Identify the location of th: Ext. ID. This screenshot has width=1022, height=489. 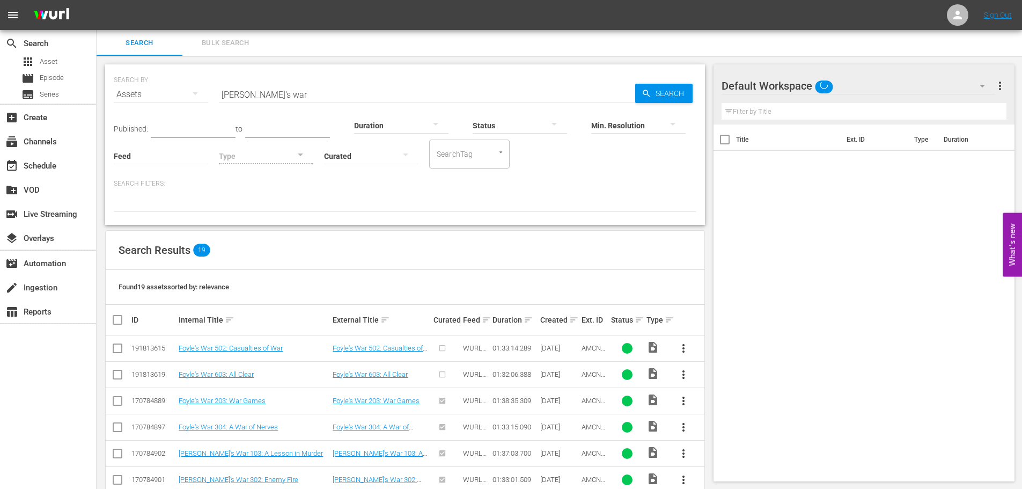
(874, 140).